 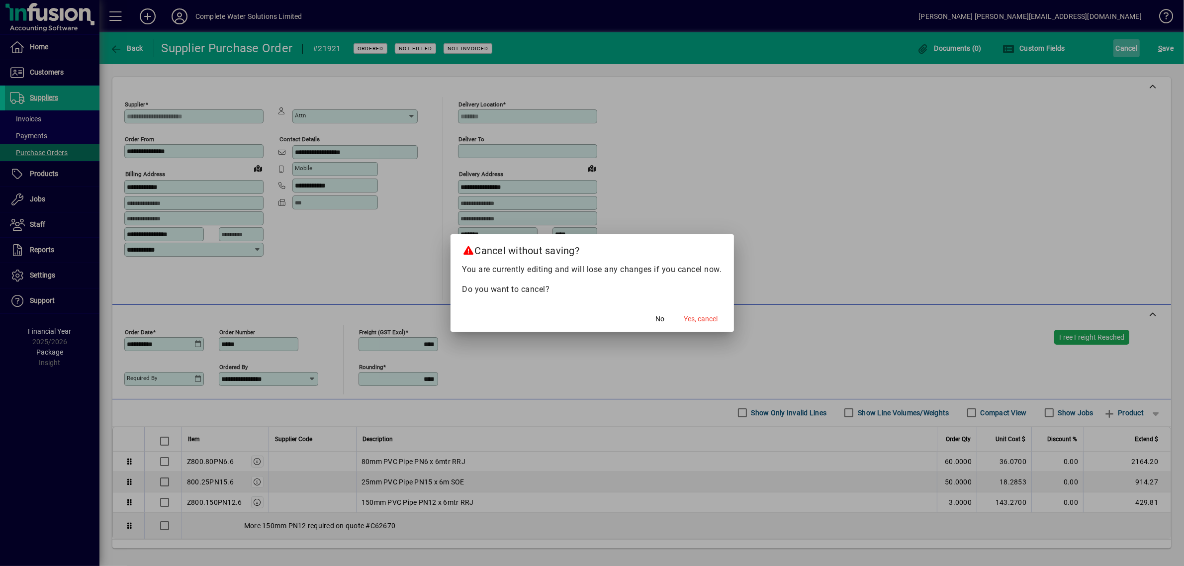 I want to click on button: No, so click(x=660, y=319).